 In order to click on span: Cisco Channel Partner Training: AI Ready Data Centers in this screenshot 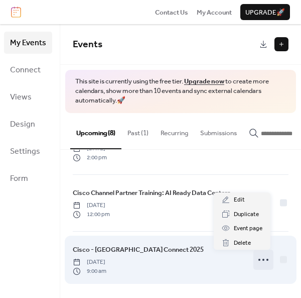, I will do `click(152, 193)`.